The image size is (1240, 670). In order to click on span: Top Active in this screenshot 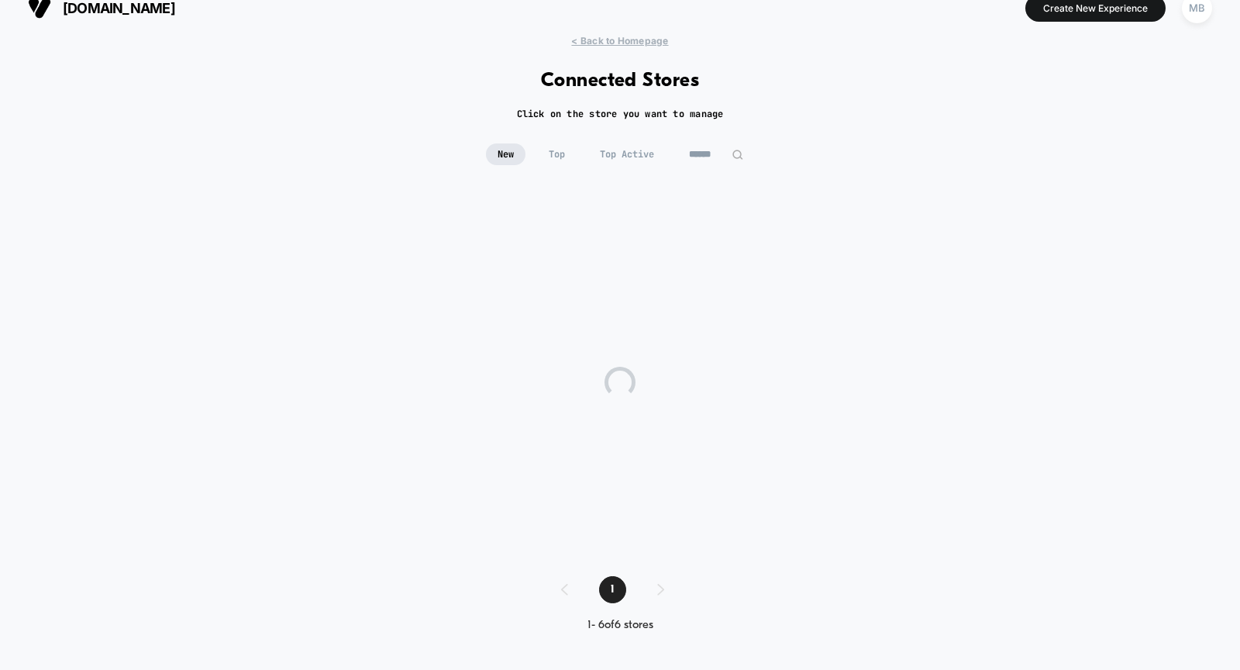, I will do `click(627, 154)`.